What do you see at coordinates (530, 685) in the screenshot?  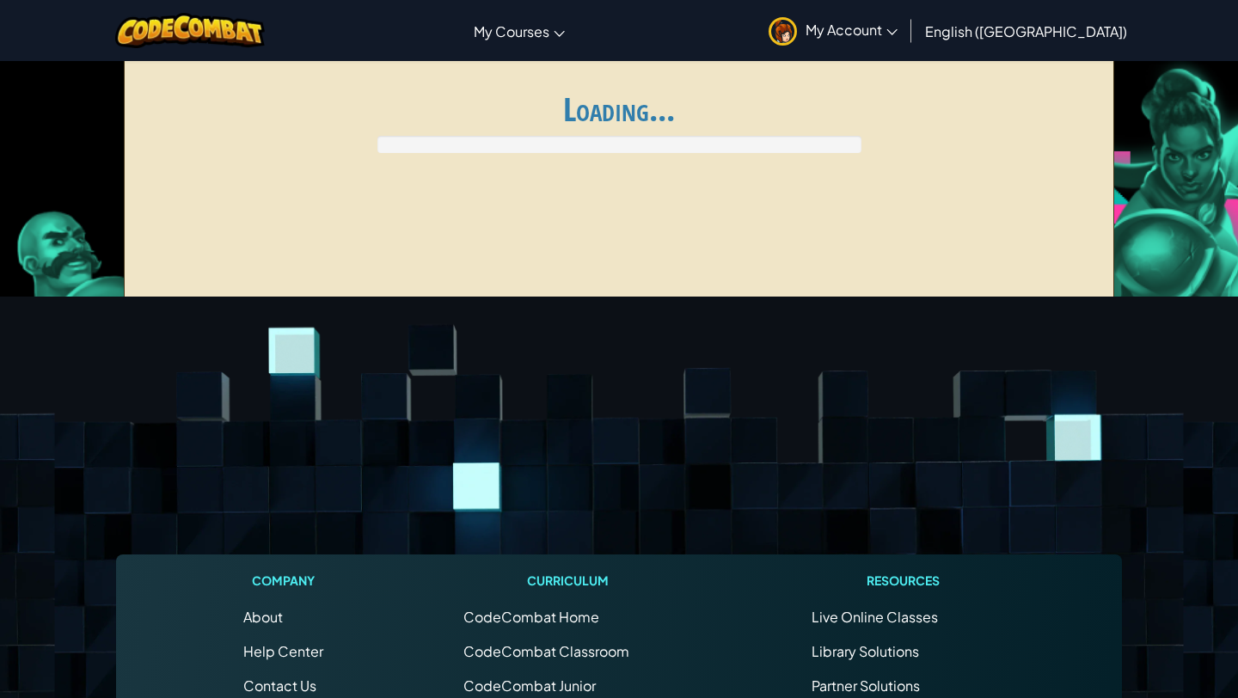 I see `a: CodeCombat Junior` at bounding box center [530, 685].